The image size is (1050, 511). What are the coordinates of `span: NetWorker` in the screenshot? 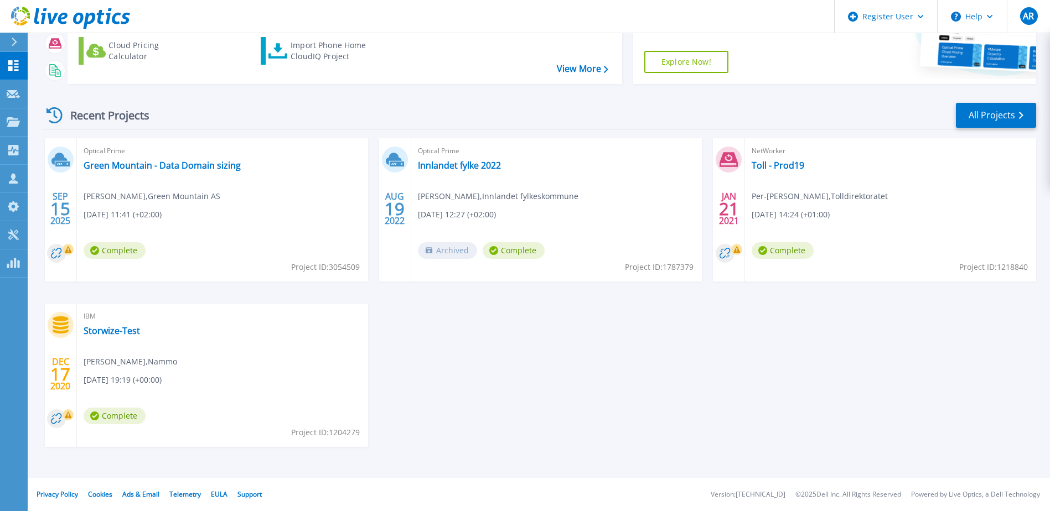 It's located at (891, 151).